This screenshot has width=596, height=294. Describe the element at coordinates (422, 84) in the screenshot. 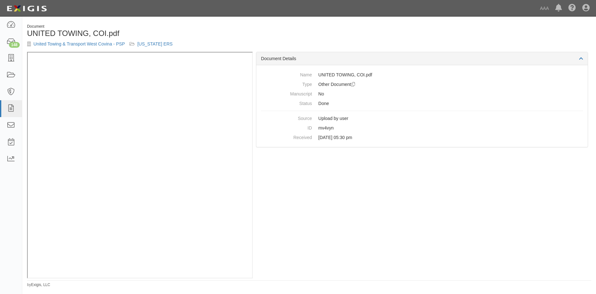

I see `dd: Other Document` at that location.